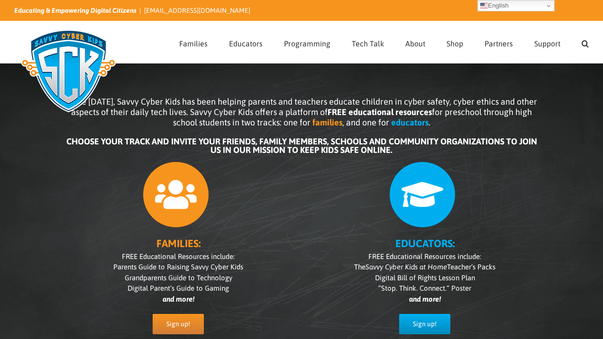 This screenshot has width=603, height=339. Describe the element at coordinates (307, 44) in the screenshot. I see `span: Programming` at that location.